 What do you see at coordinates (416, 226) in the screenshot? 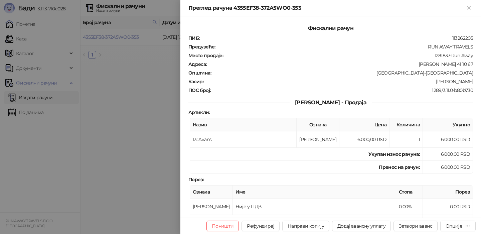
I see `button: Затвори аванс` at bounding box center [416, 226].